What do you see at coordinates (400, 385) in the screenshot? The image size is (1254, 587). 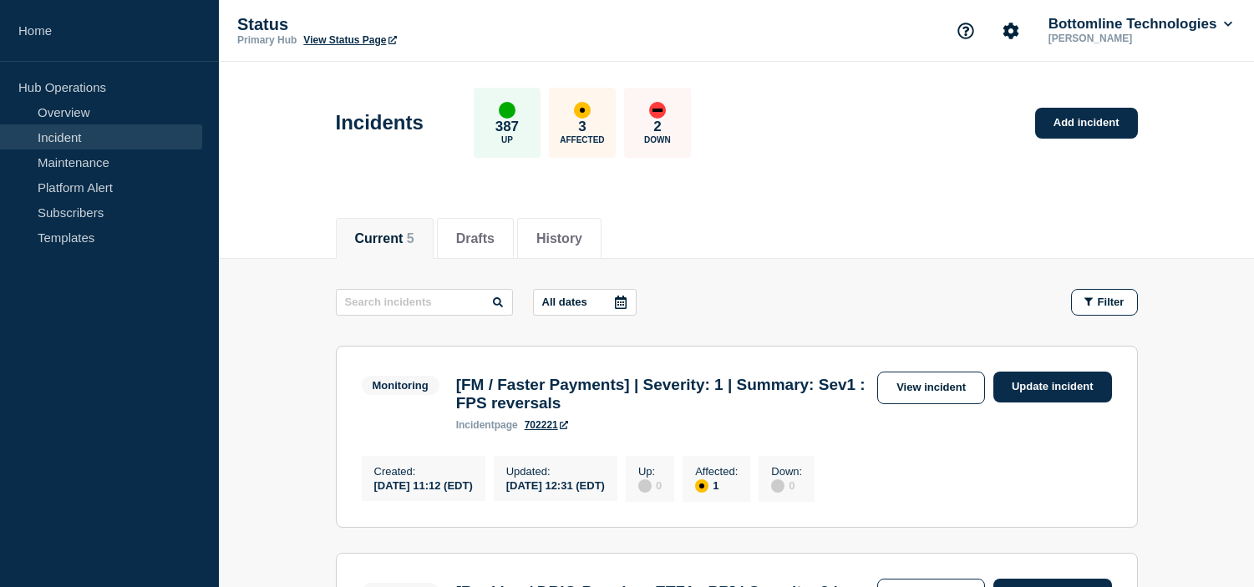 I see `span: Monitoring` at bounding box center [400, 385].